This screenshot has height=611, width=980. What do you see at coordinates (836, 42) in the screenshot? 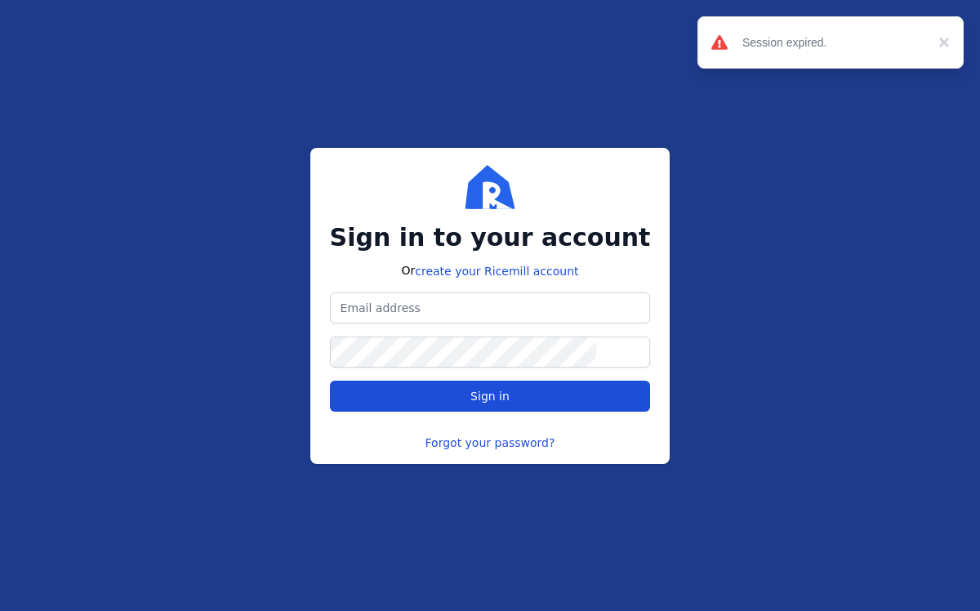
I see `div: Session expired.` at bounding box center [836, 42].